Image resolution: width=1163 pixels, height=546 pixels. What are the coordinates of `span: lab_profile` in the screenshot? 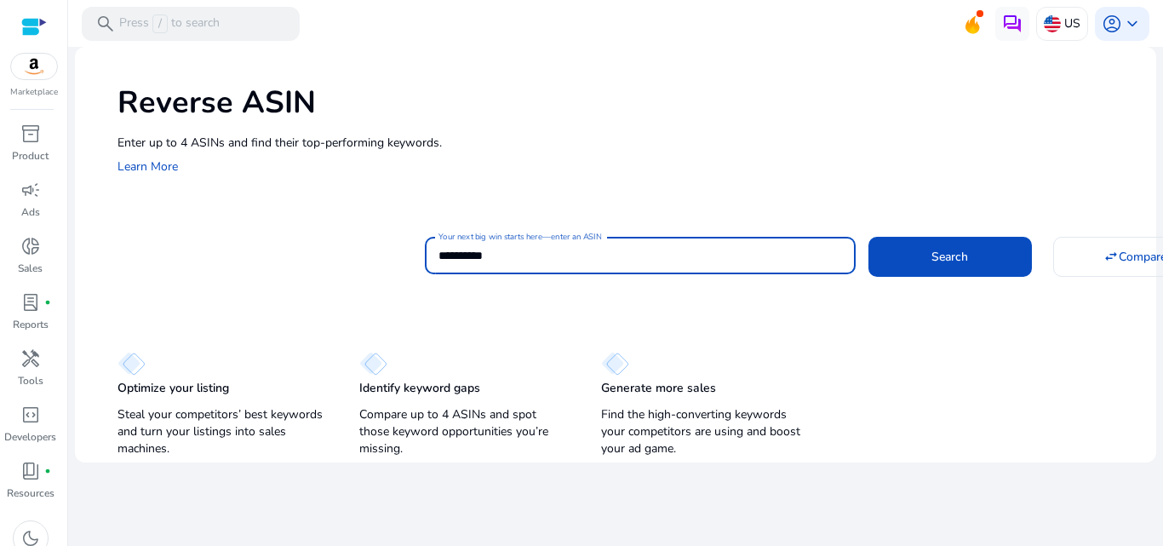 It's located at (31, 302).